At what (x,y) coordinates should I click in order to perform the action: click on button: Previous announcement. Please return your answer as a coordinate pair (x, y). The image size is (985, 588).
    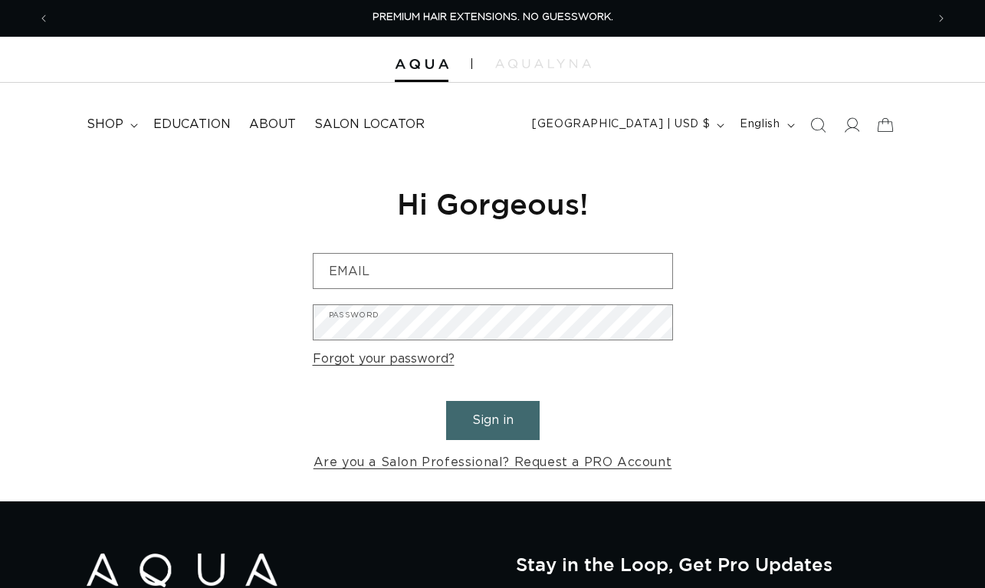
    Looking at the image, I should click on (44, 18).